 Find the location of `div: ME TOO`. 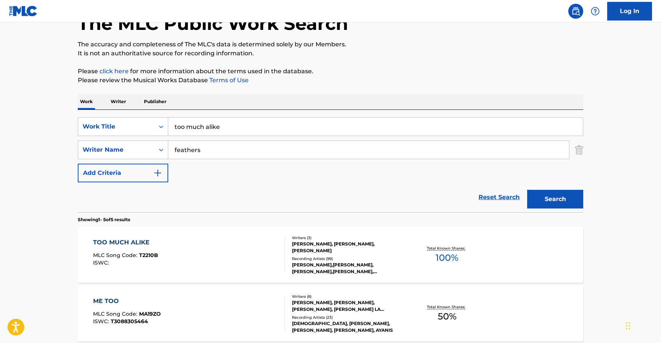

div: ME TOO is located at coordinates (127, 301).